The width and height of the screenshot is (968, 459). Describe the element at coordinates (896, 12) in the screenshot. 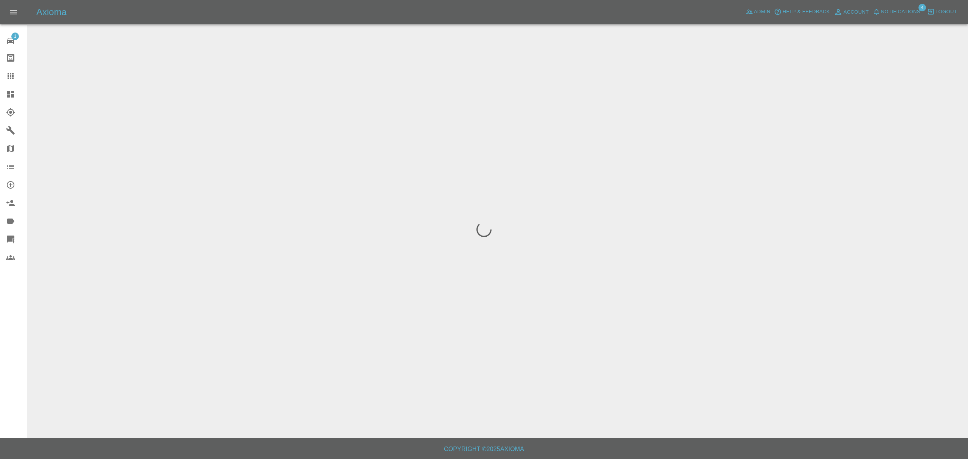

I see `button: Notifications` at that location.